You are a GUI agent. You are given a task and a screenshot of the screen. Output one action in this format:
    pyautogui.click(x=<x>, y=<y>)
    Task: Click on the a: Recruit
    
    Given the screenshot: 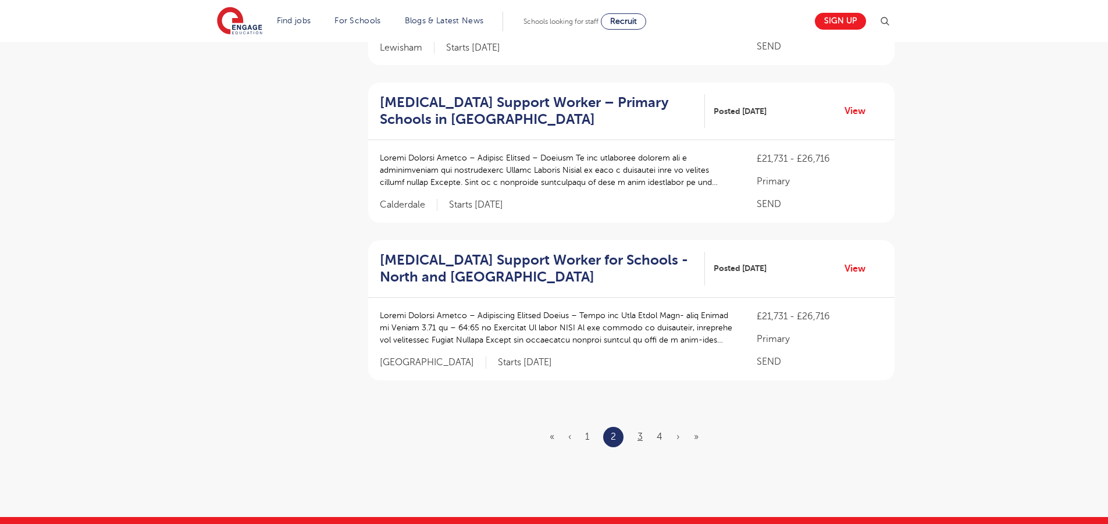 What is the action you would take?
    pyautogui.click(x=623, y=22)
    